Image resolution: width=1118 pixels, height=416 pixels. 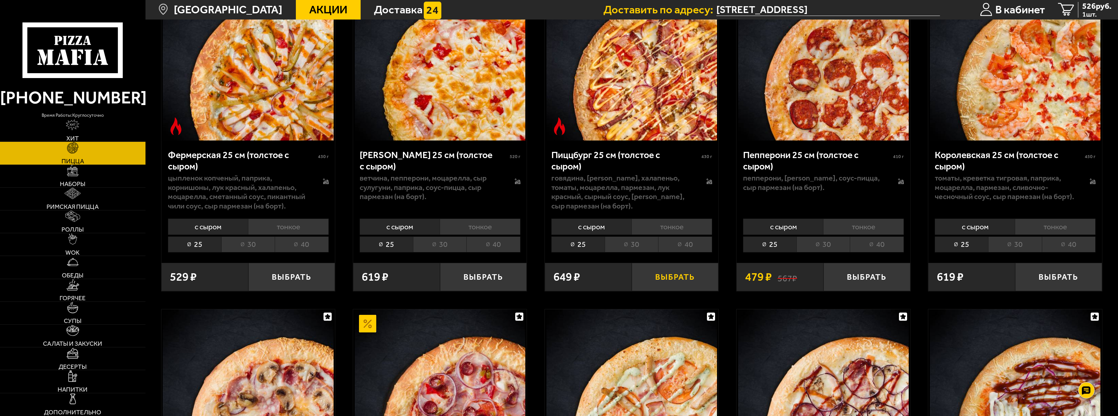 I want to click on s: 567 ₽, so click(x=787, y=277).